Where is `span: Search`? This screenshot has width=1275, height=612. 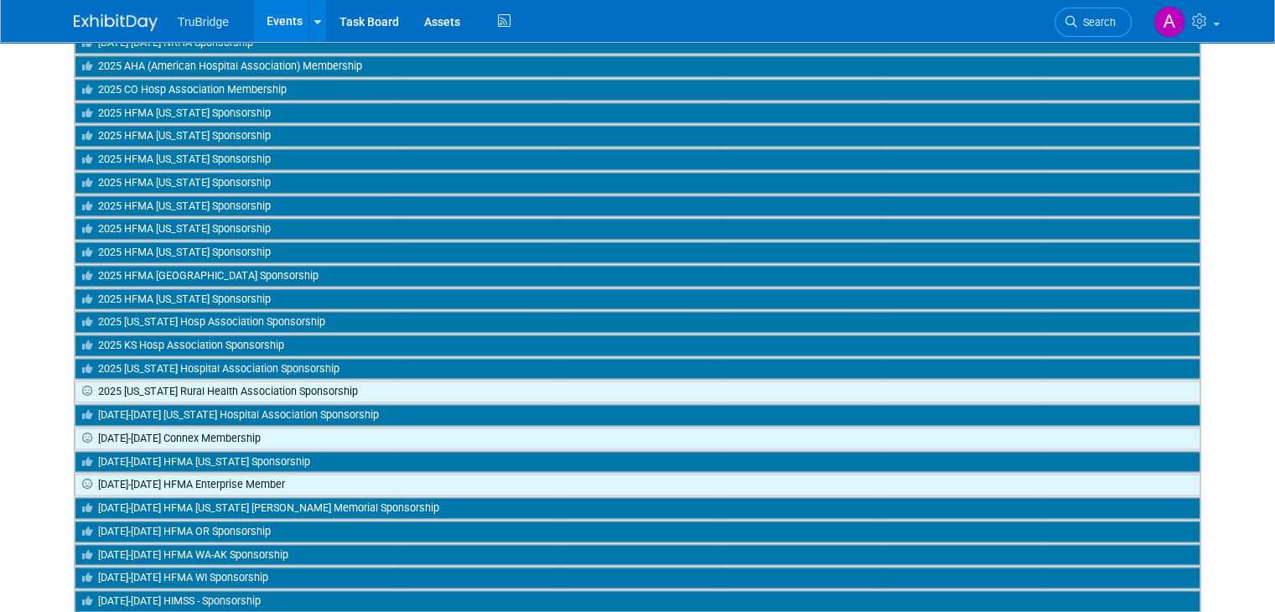
span: Search is located at coordinates (1097, 22).